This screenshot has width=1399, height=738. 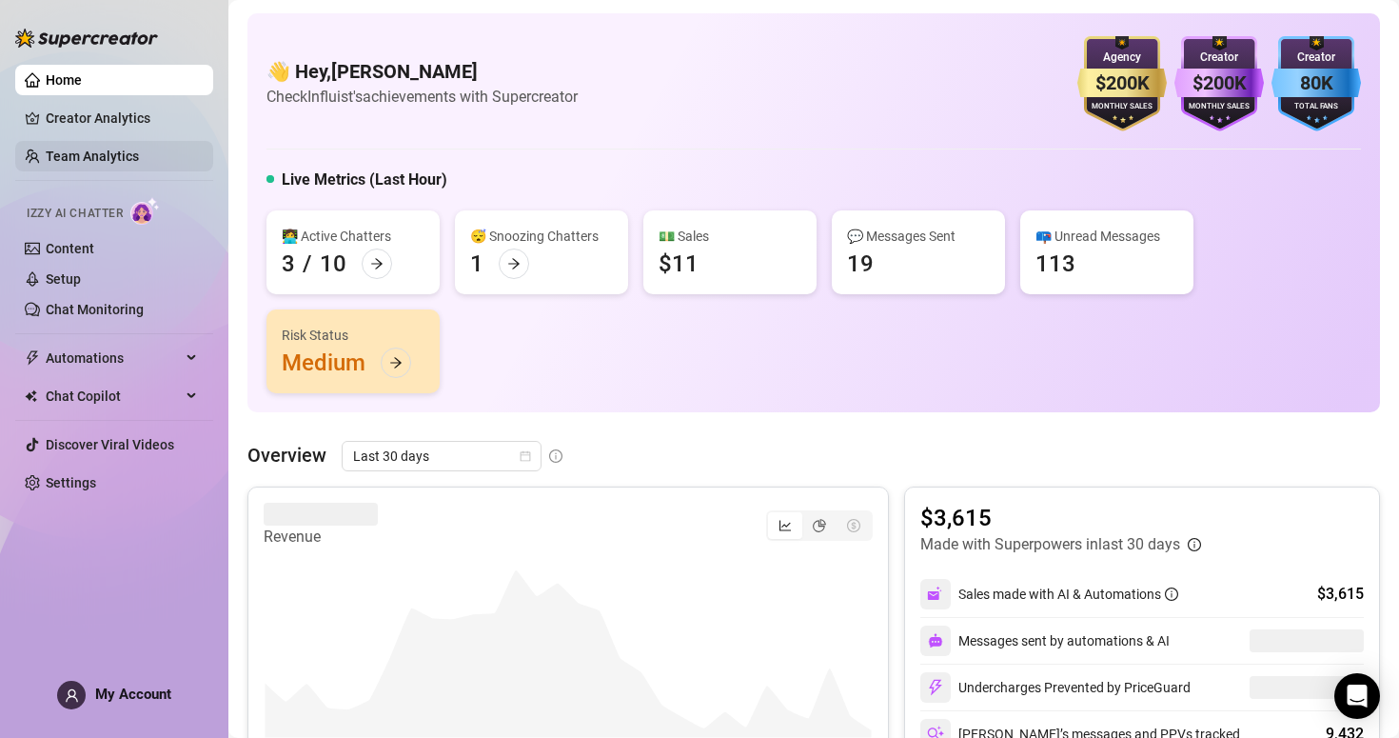 I want to click on a: Settings, so click(x=70, y=483).